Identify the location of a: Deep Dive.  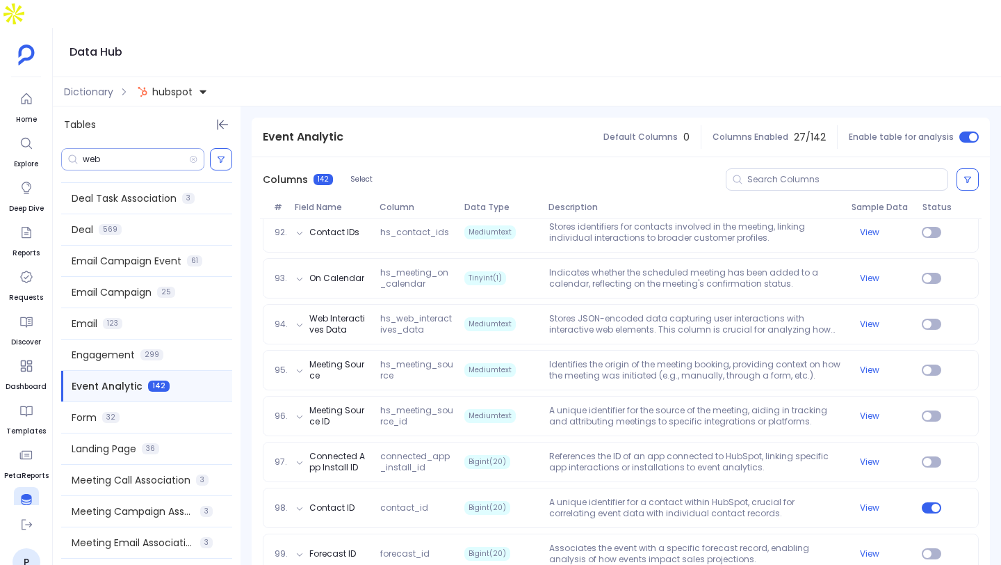
(26, 195).